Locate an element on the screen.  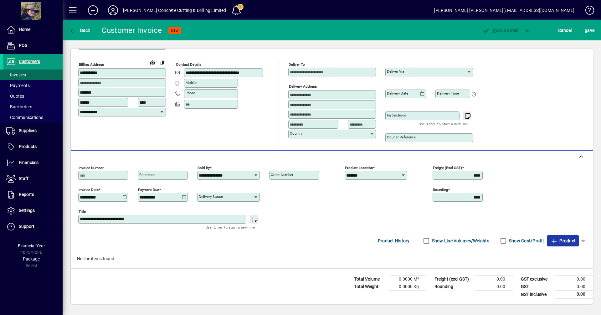
mat-label: Phone is located at coordinates (191, 93).